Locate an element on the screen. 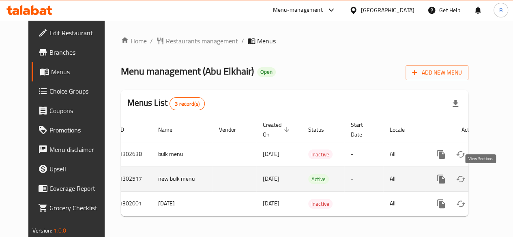 The image size is (513, 237). td: 1302638 is located at coordinates (132, 154).